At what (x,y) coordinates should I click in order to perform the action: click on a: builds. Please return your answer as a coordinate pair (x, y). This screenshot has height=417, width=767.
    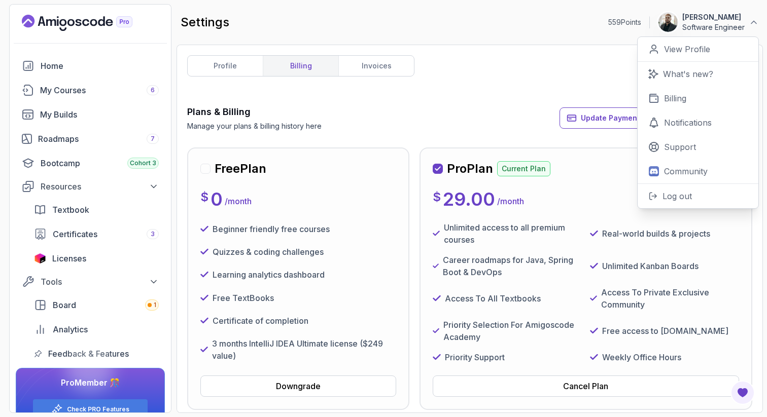
    Looking at the image, I should click on (90, 115).